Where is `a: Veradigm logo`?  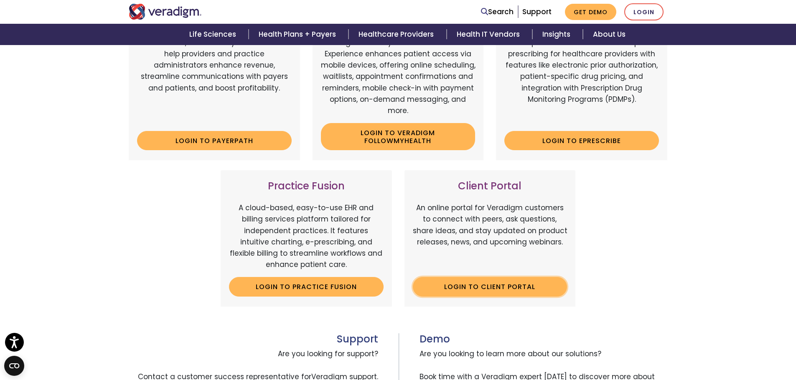 a: Veradigm logo is located at coordinates (165, 12).